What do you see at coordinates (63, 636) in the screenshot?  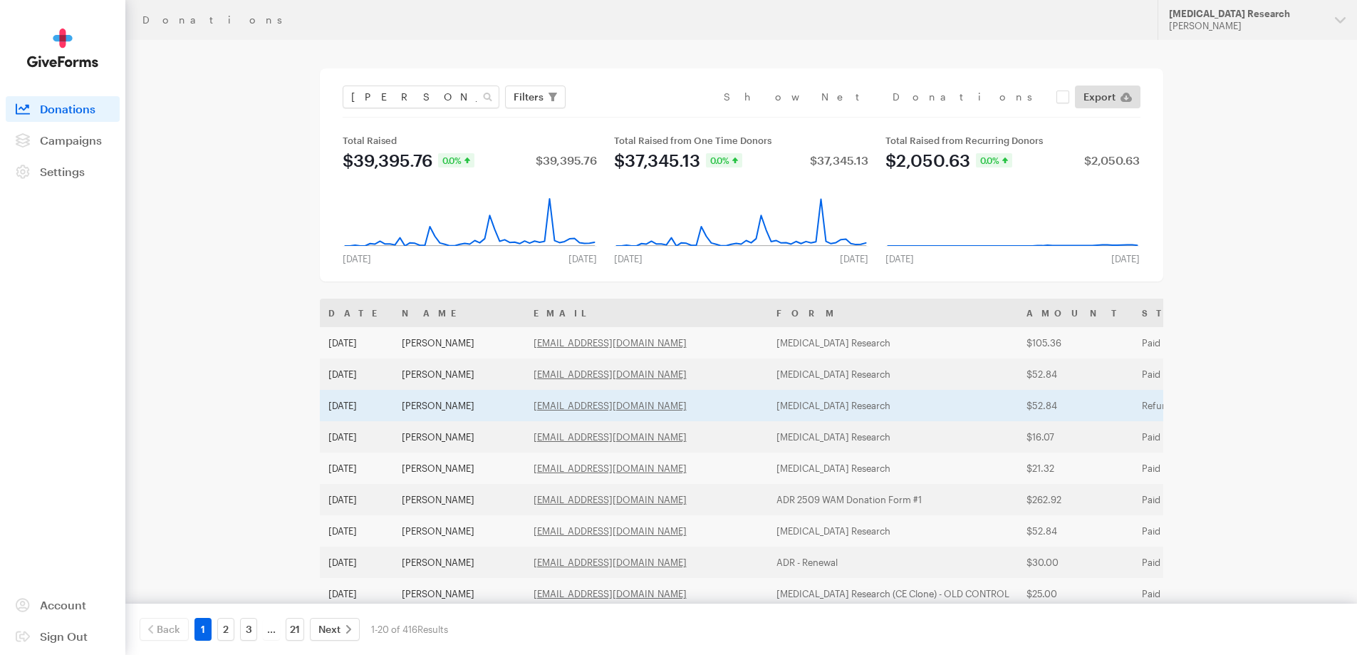 I see `a: Sign Out` at bounding box center [63, 636].